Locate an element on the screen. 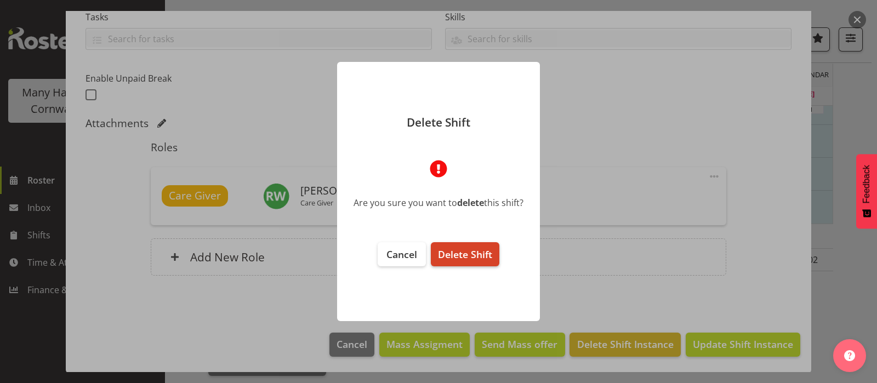  span: Delete Shift is located at coordinates (465, 254).